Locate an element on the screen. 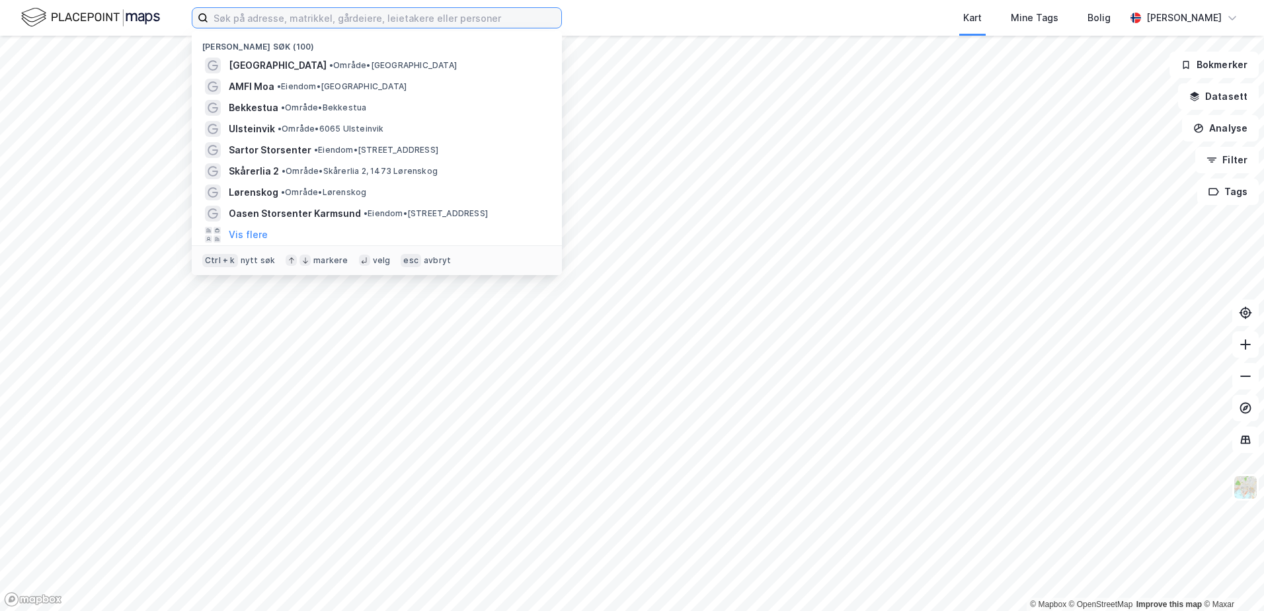 Image resolution: width=1264 pixels, height=611 pixels. img: Z is located at coordinates (1245, 487).